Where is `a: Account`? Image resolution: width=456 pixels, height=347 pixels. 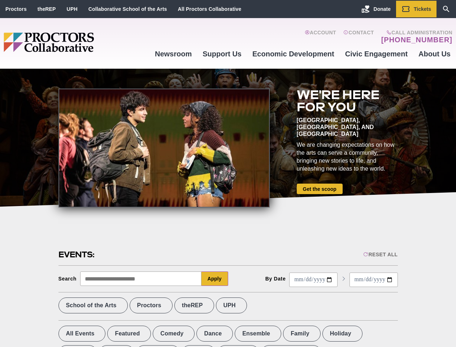 a: Account is located at coordinates (320, 37).